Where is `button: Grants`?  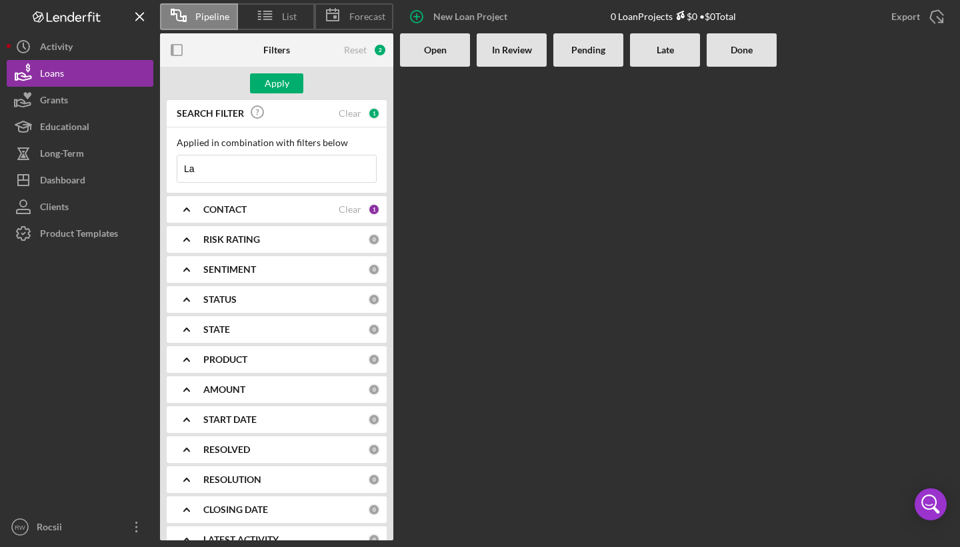
button: Grants is located at coordinates (80, 100).